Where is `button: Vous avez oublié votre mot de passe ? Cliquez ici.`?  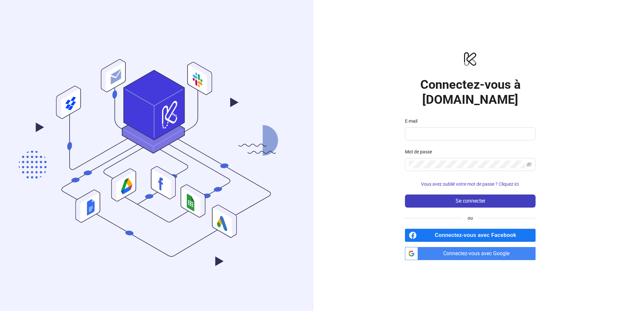
button: Vous avez oublié votre mot de passe ? Cliquez ici. is located at coordinates (470, 184).